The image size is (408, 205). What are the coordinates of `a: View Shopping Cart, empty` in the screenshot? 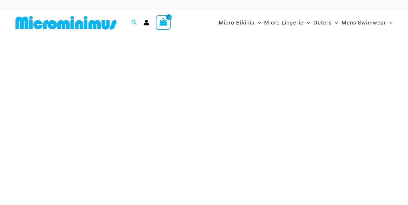 It's located at (163, 23).